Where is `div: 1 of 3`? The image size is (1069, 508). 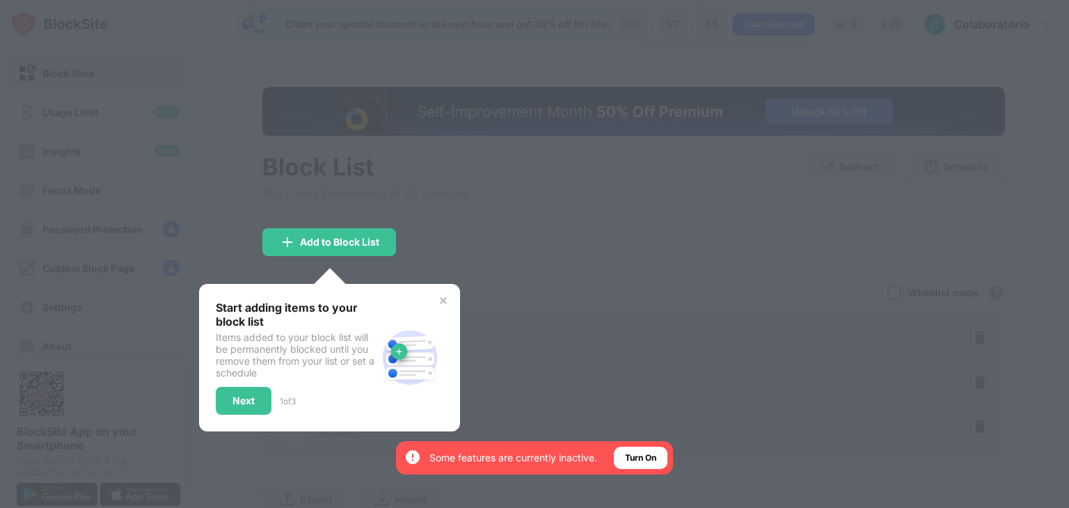 div: 1 of 3 is located at coordinates (287, 401).